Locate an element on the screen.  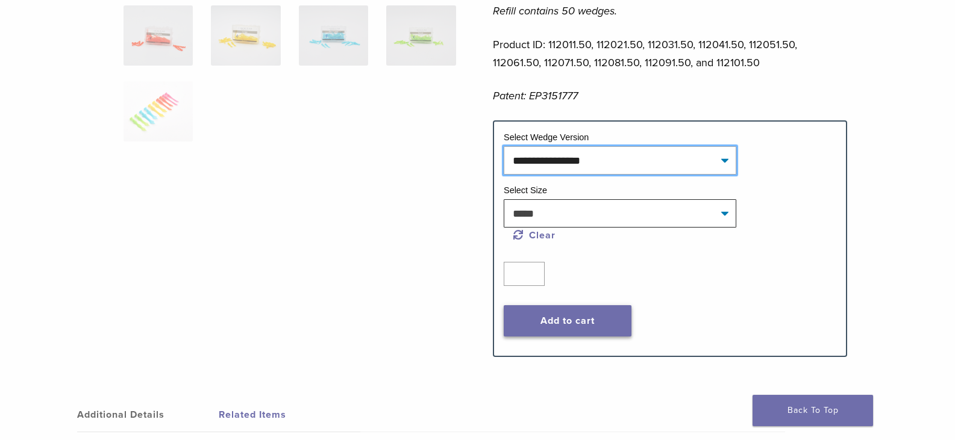
img: Diamond Wedge and Long Diamond Wedge - Image 9 is located at coordinates (158, 36).